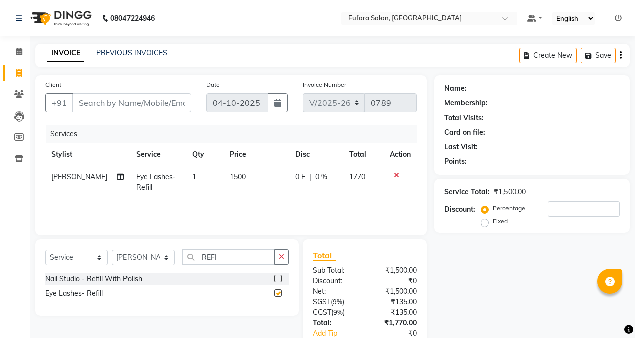 This screenshot has height=338, width=635. I want to click on span: 0 F, so click(300, 177).